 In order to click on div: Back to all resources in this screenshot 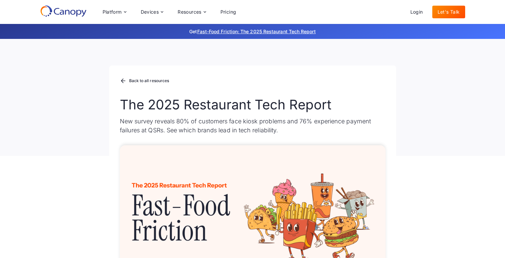, I will do `click(149, 81)`.